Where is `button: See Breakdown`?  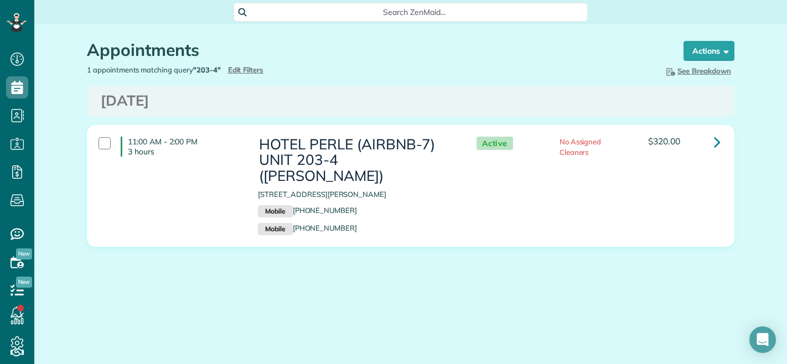 button: See Breakdown is located at coordinates (697, 71).